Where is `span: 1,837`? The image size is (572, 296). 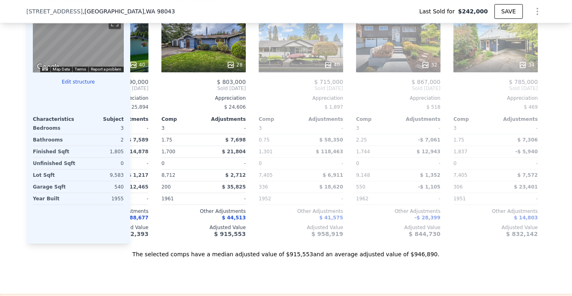
span: 1,837 is located at coordinates (461, 152).